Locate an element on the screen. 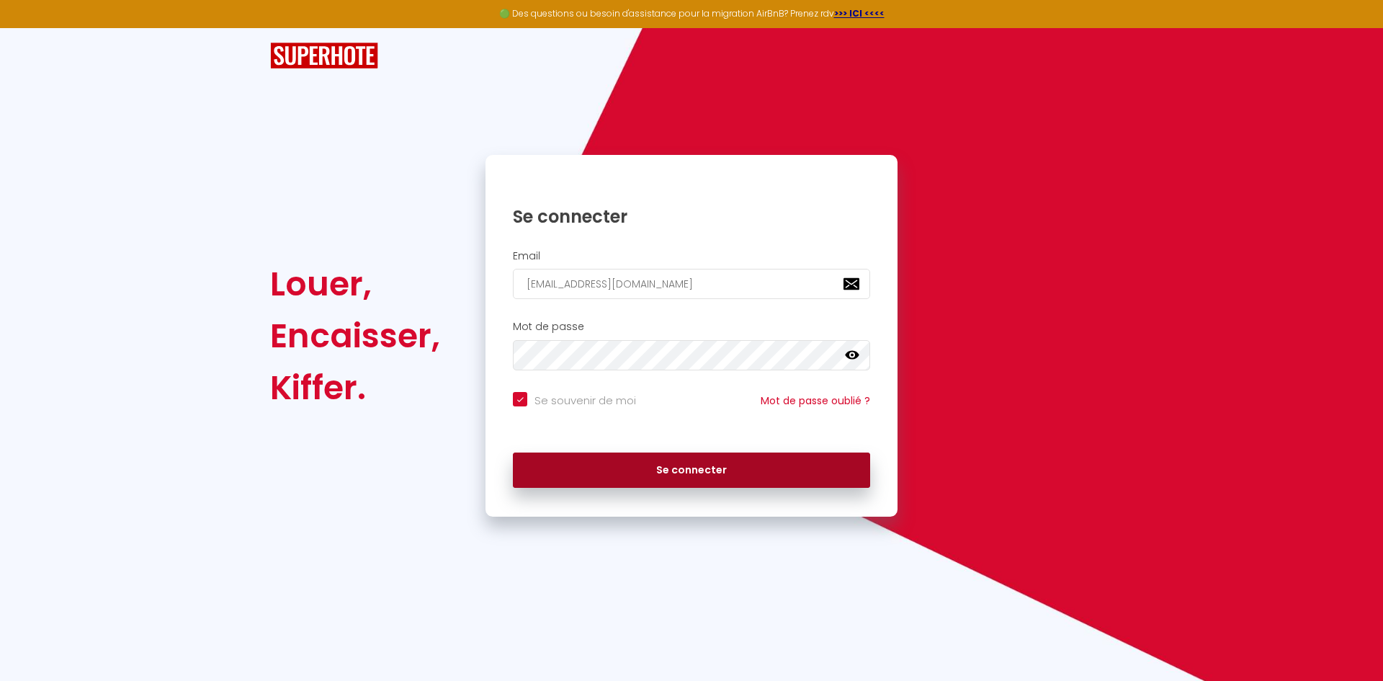 The height and width of the screenshot is (681, 1383). h2: Mot de passe is located at coordinates (692, 326).